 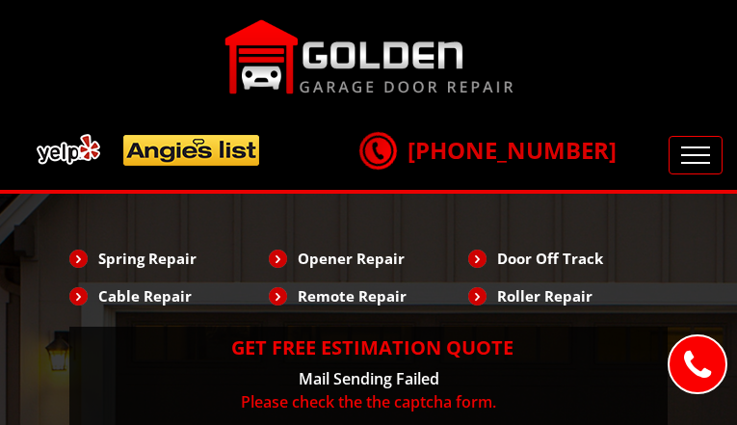 What do you see at coordinates (169, 296) in the screenshot?
I see `li: Cable Repair` at bounding box center [169, 296].